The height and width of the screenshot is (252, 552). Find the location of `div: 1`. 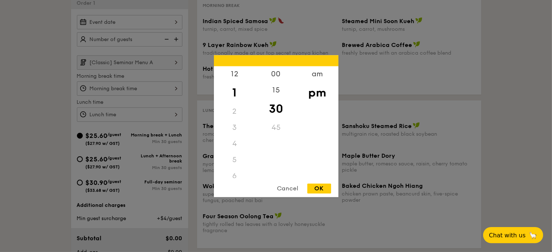

div: 1 is located at coordinates (235, 93).